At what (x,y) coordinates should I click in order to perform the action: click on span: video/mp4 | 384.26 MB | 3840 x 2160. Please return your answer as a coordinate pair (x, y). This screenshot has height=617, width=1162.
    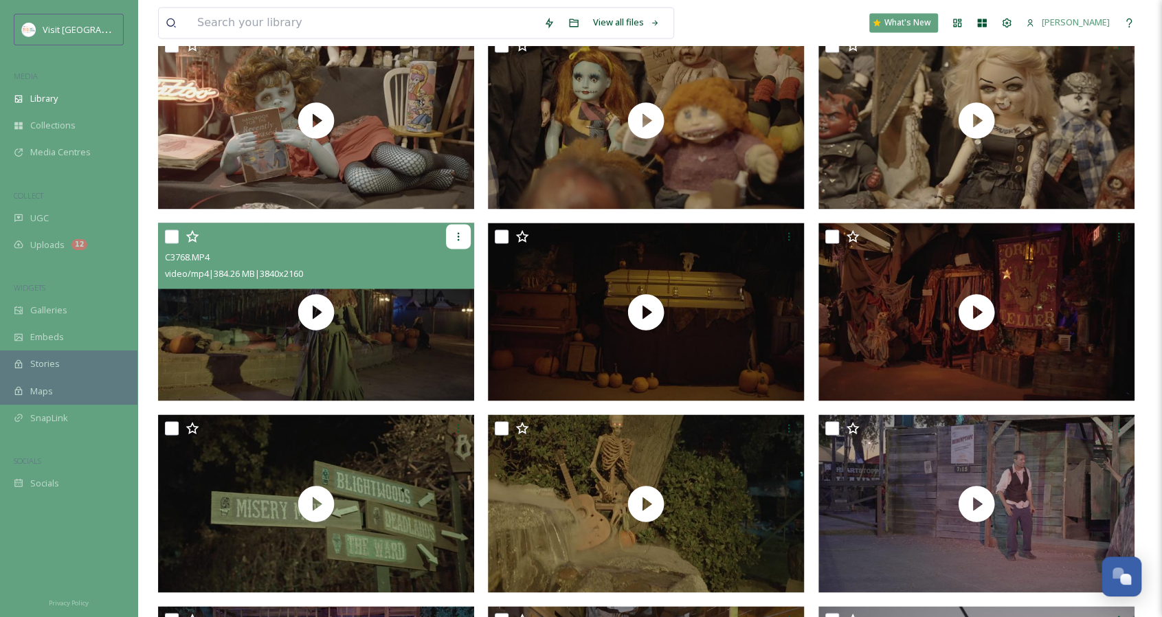
    Looking at the image, I should click on (234, 273).